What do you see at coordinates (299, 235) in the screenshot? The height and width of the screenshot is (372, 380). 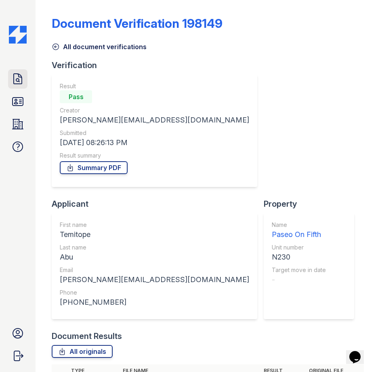 I see `div: Paseo On Fifth` at bounding box center [299, 235].